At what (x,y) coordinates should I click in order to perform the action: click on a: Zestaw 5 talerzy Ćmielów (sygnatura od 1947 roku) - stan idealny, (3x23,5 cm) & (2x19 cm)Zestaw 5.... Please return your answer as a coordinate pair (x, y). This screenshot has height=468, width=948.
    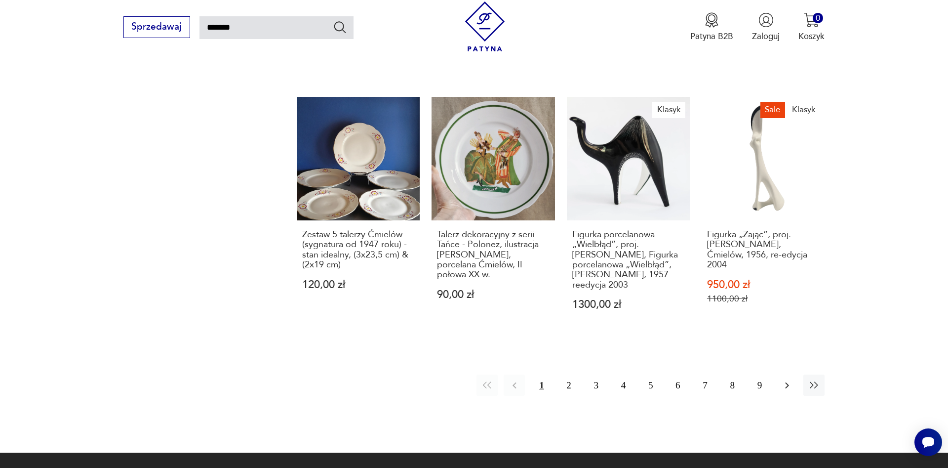
    Looking at the image, I should click on (358, 215).